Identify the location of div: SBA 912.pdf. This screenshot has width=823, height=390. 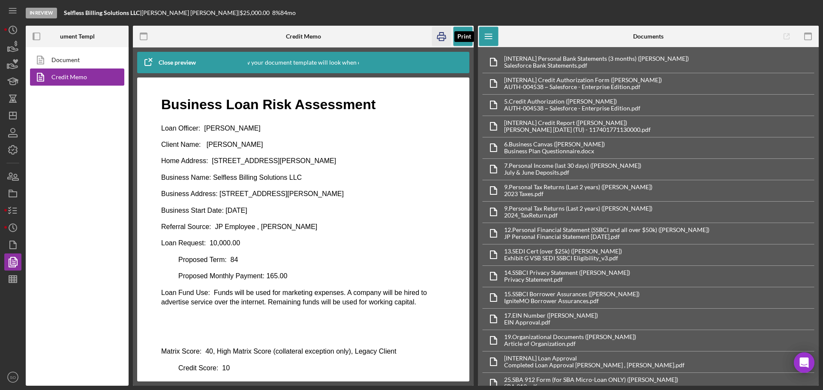
(591, 387).